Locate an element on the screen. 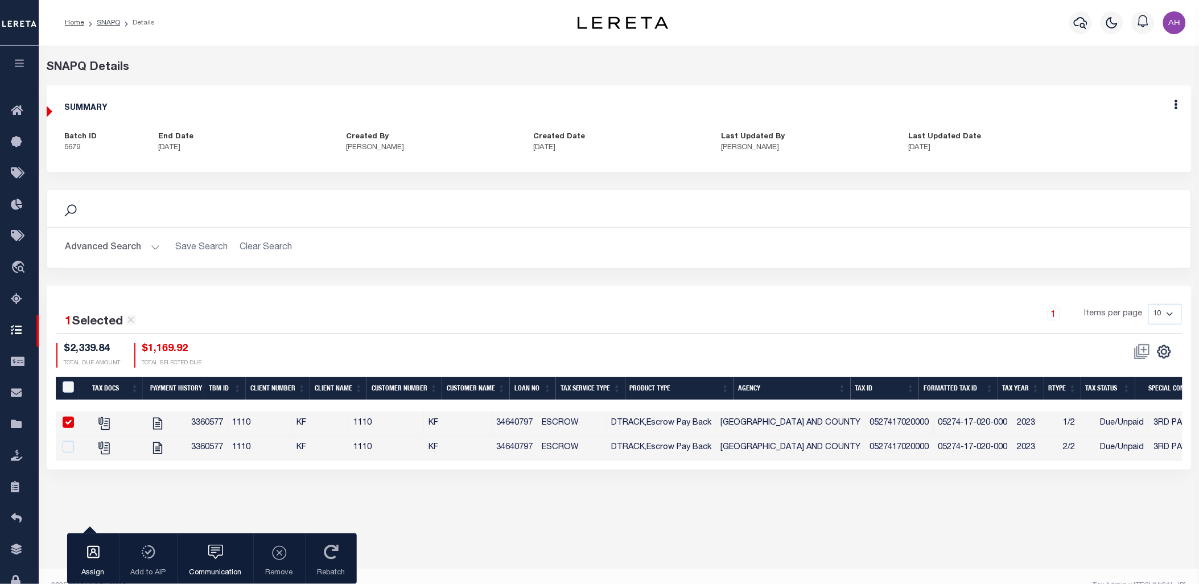 This screenshot has width=1199, height=584. th: Tax Docs: activate to sort column ascending is located at coordinates (110, 388).